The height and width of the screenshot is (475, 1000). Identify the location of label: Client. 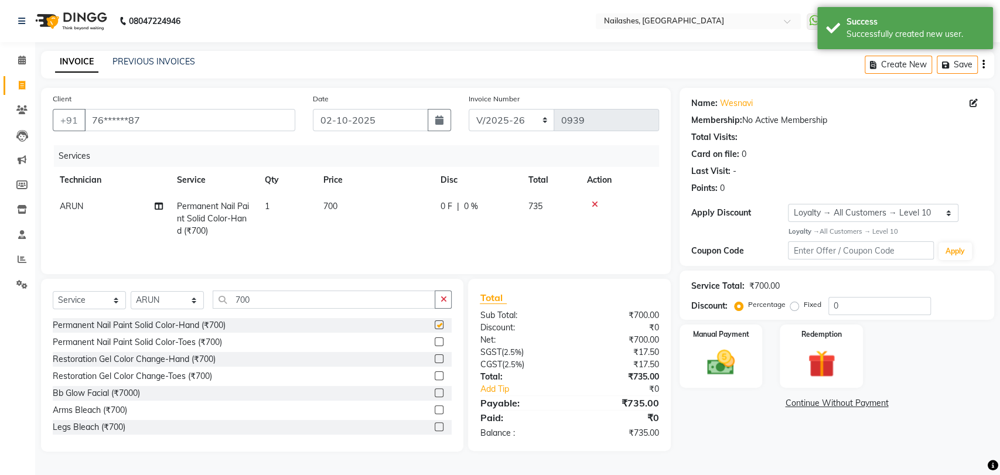
(62, 99).